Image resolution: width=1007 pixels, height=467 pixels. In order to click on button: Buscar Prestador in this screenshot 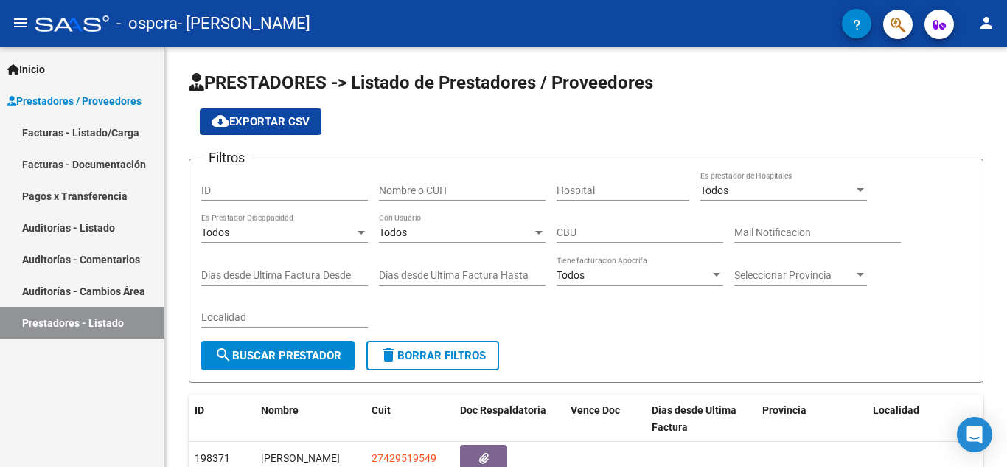, I will do `click(278, 355)`.